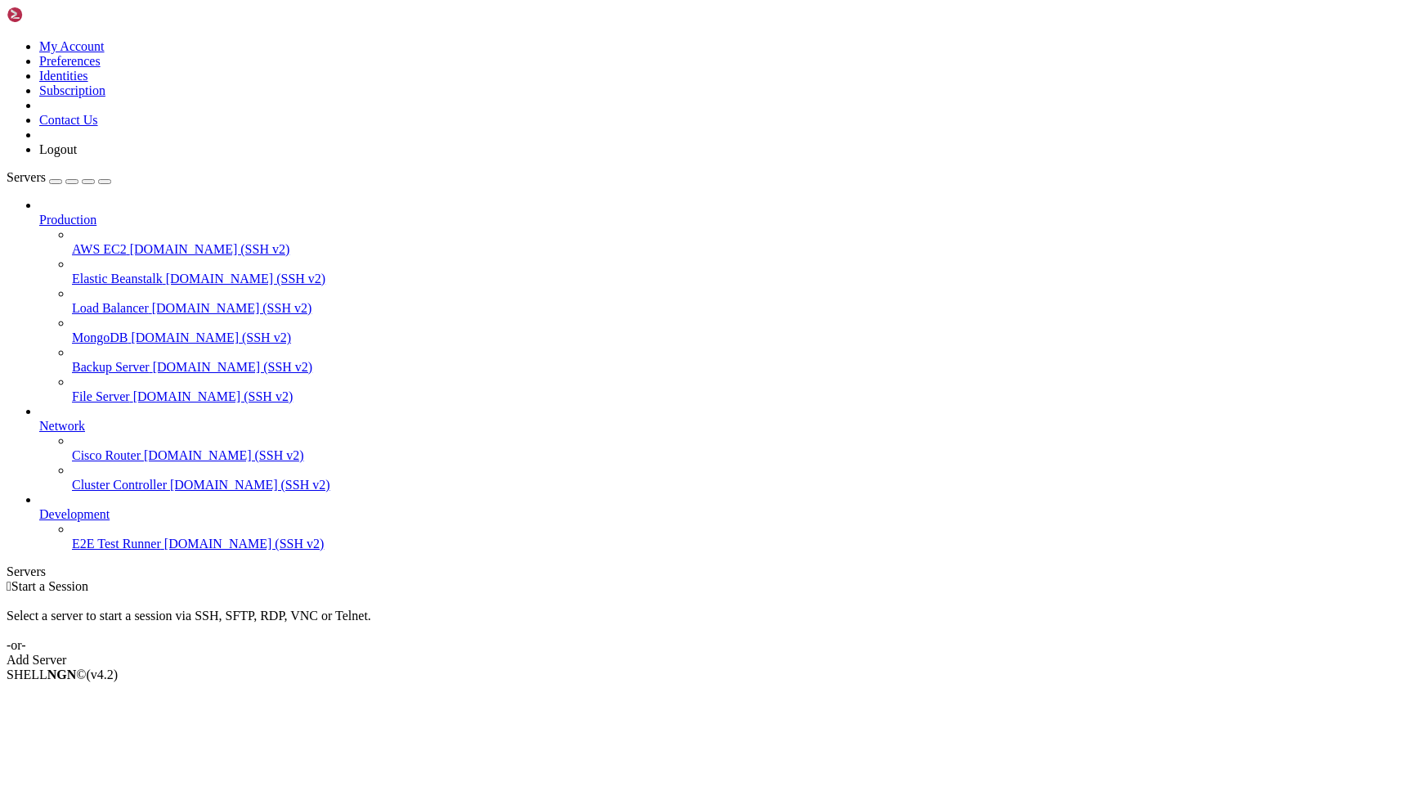 The image size is (1416, 787). I want to click on div: Servers, so click(708, 572).